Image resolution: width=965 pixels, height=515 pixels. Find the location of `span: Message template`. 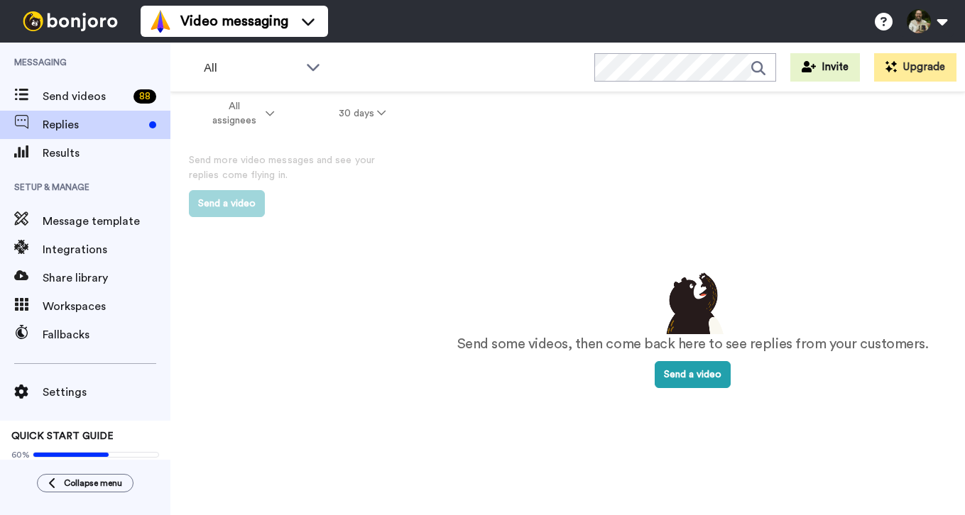

span: Message template is located at coordinates (106, 222).